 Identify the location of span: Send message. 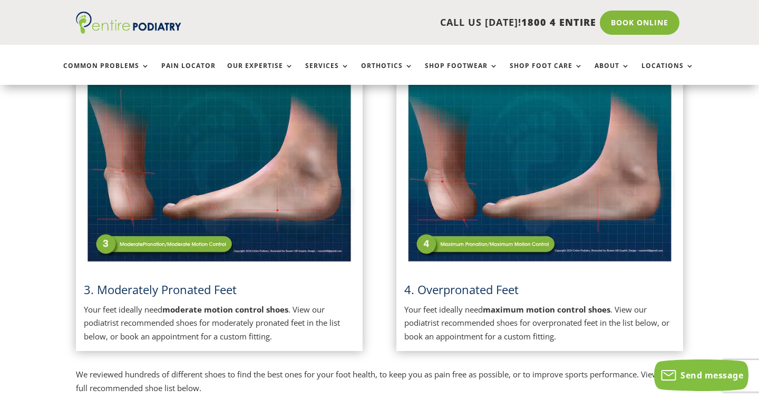
(712, 375).